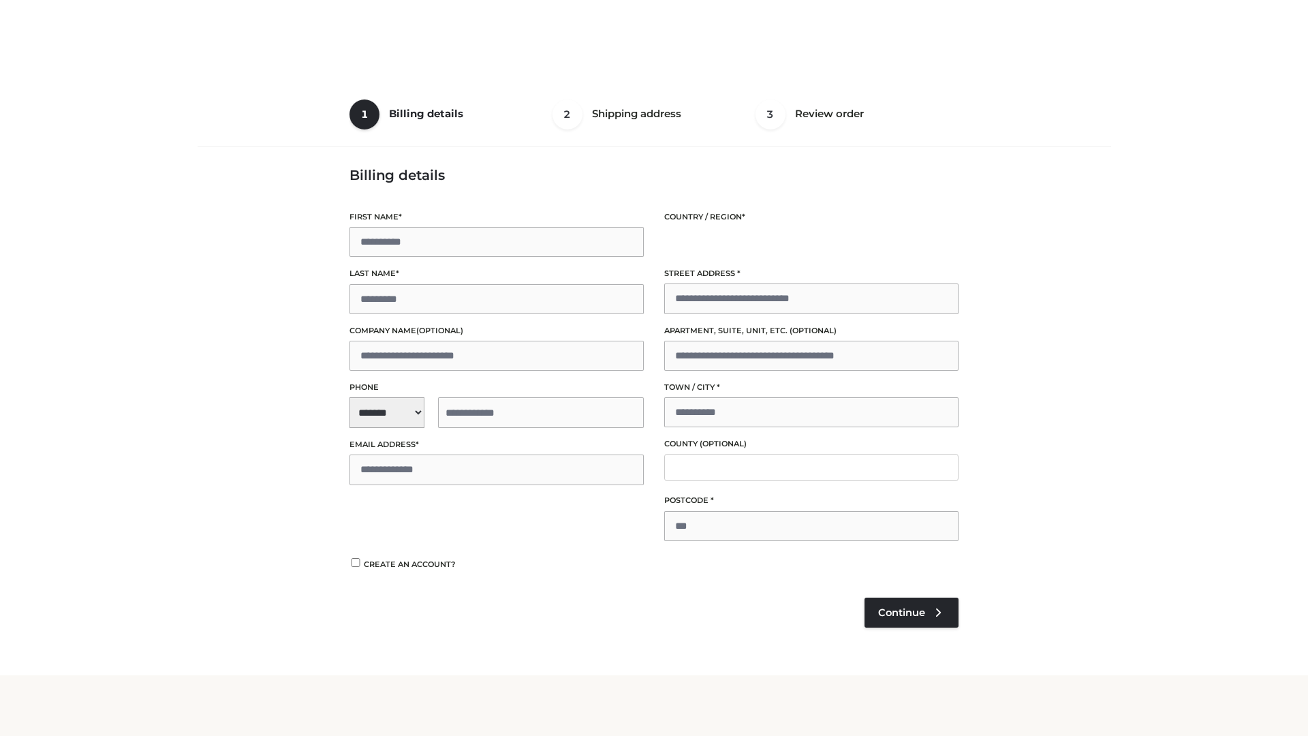 This screenshot has height=736, width=1308. I want to click on label: Street address, so click(811, 273).